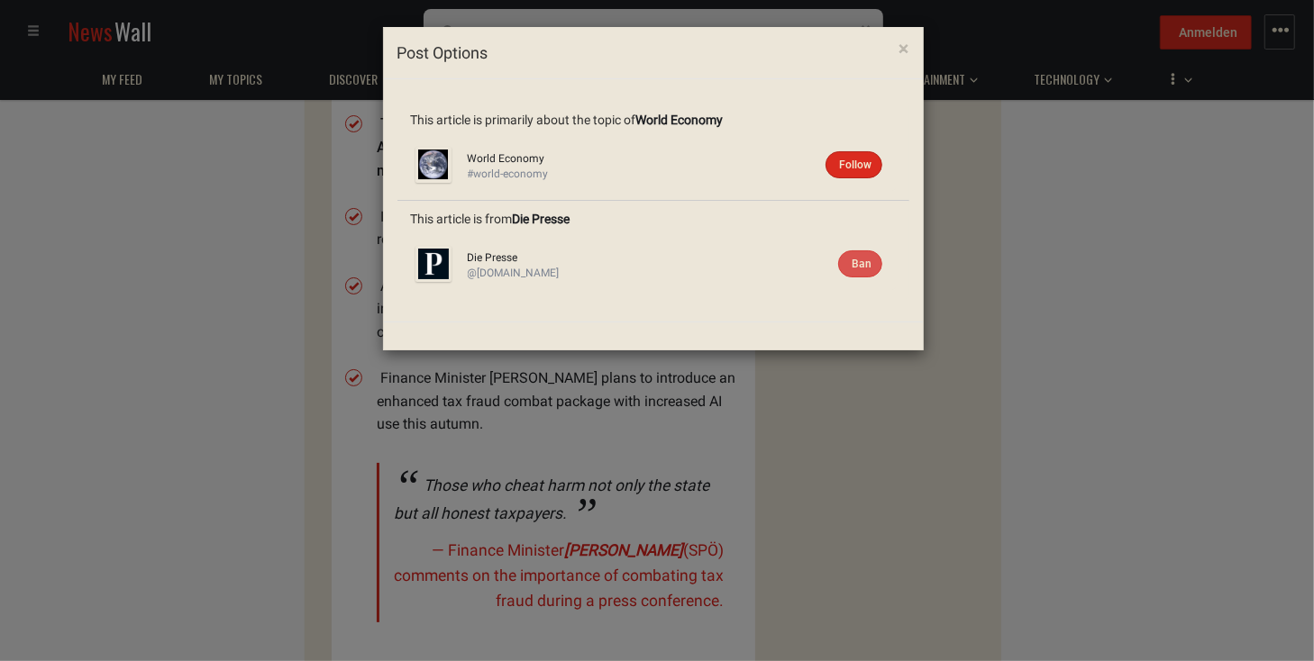 The image size is (1314, 661). Describe the element at coordinates (904, 49) in the screenshot. I see `button: Close` at that location.